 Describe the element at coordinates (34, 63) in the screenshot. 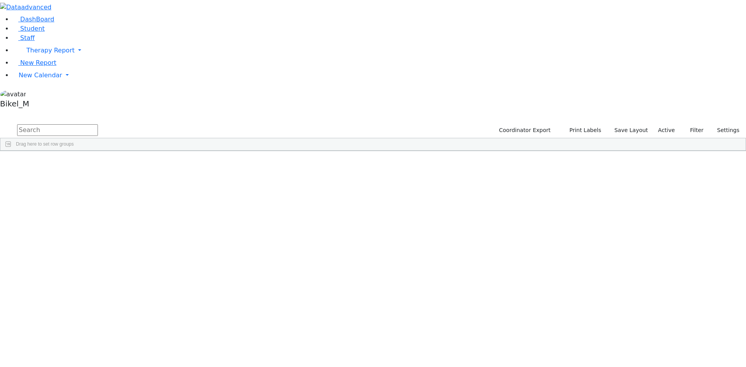

I see `a: New Report` at that location.